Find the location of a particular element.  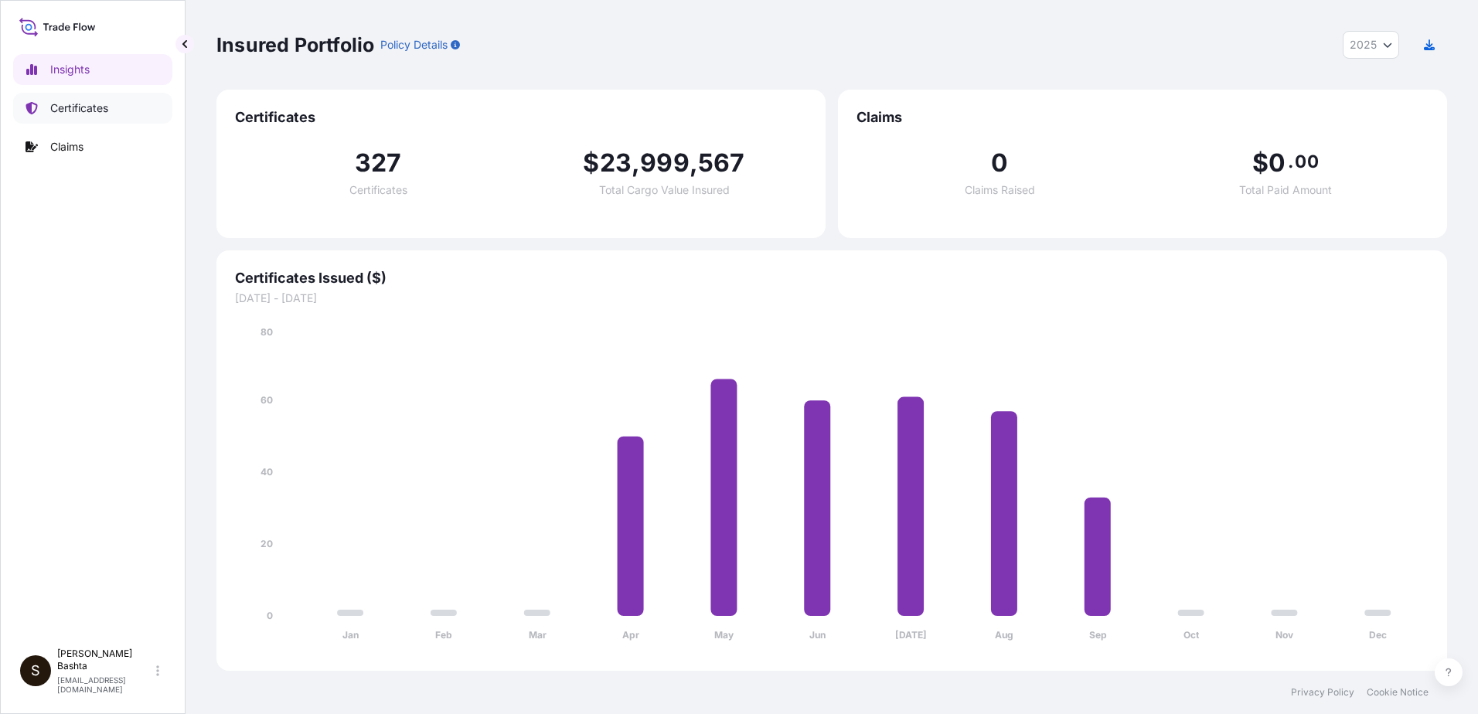

tspan: Jun is located at coordinates (817, 635).